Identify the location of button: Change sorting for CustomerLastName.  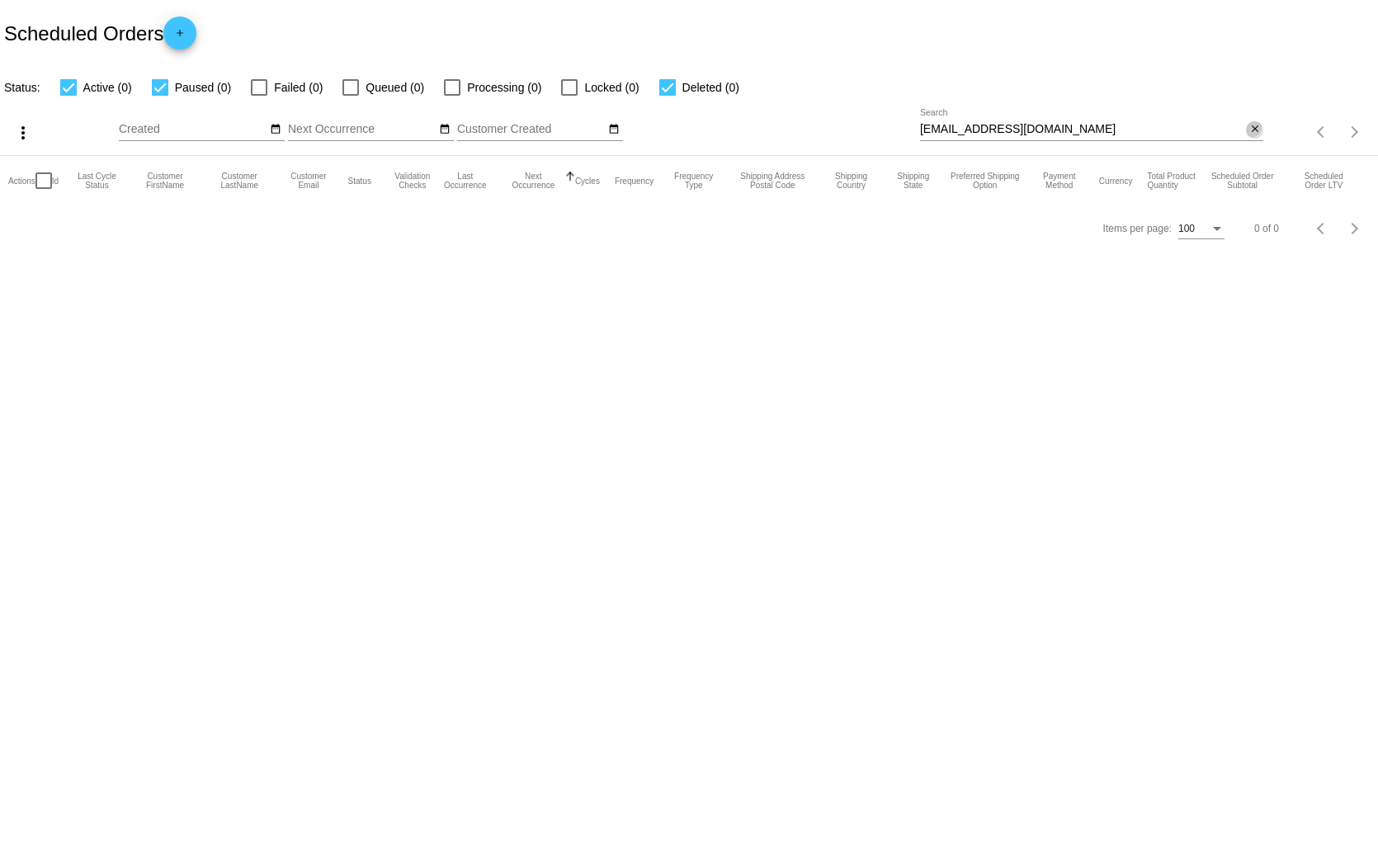
(240, 180).